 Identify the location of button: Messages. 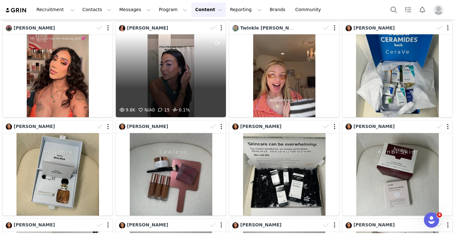
(135, 10).